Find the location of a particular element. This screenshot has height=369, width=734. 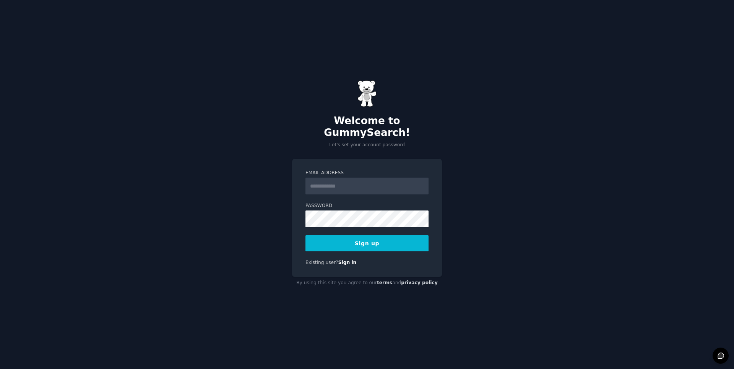

a: privacy policy is located at coordinates (419, 283).